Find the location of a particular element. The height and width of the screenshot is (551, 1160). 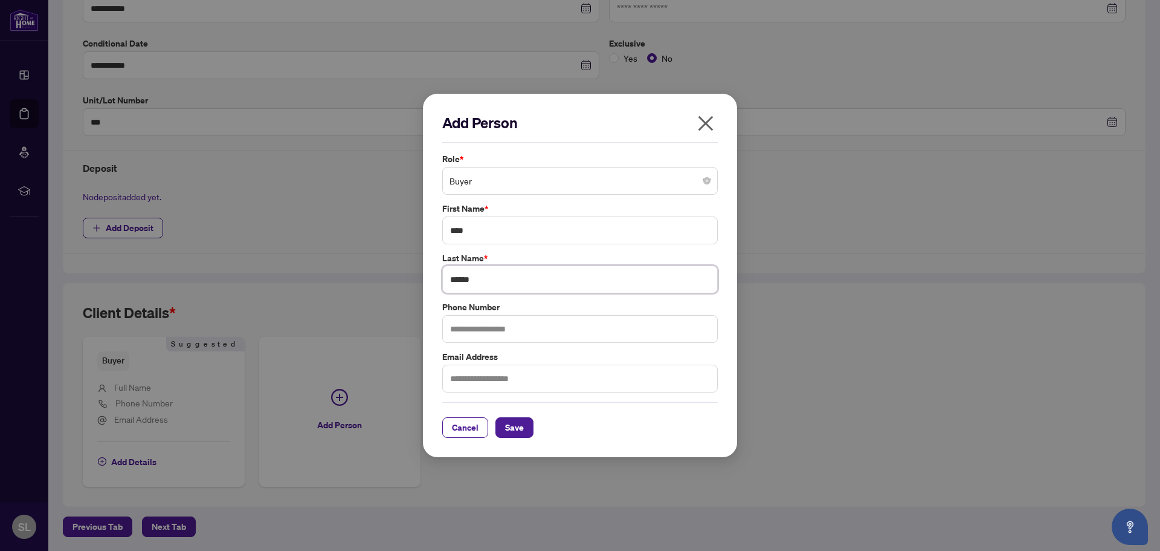

span: close-circle is located at coordinates (707, 181).